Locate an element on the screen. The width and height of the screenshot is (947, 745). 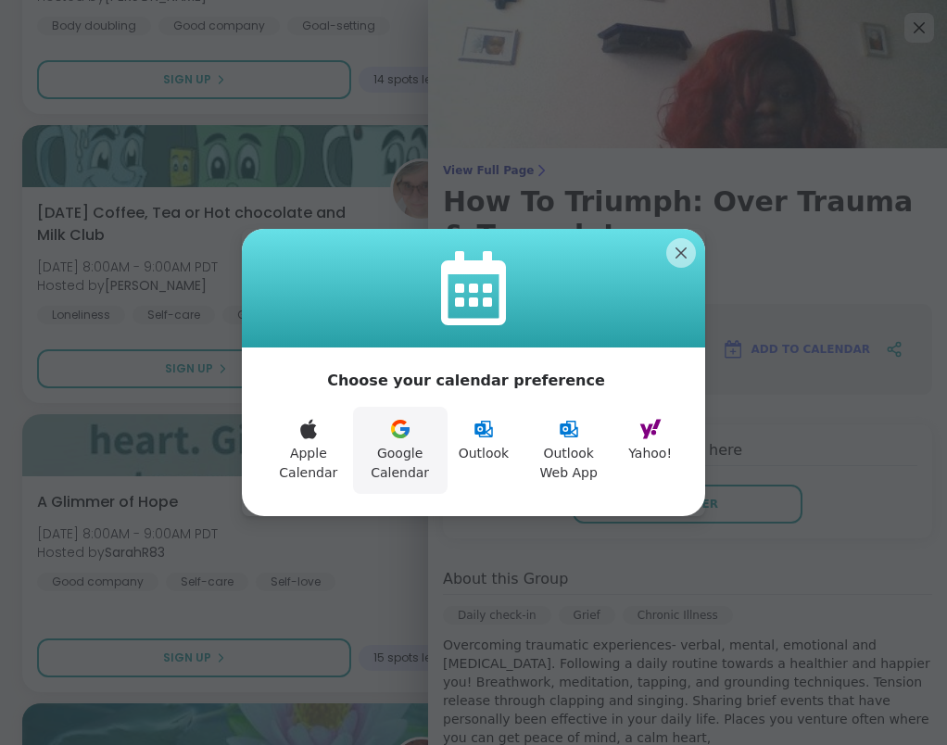
button: Outlook is located at coordinates (484, 450).